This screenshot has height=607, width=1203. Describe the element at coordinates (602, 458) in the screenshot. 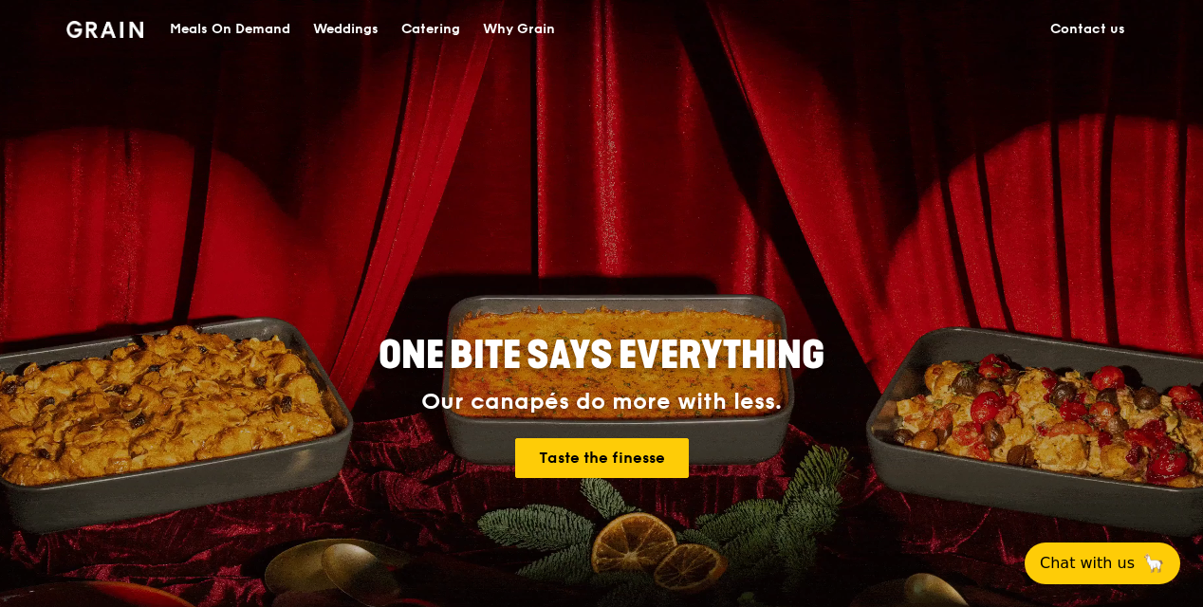

I see `a: Taste the finesse` at that location.